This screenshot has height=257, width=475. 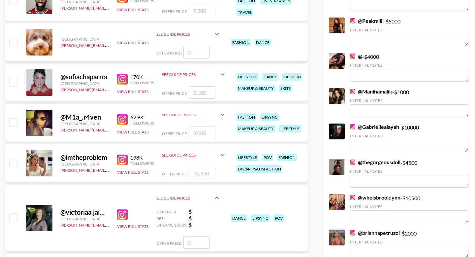 What do you see at coordinates (367, 21) in the screenshot?
I see `a: @Peakmilll` at bounding box center [367, 21].